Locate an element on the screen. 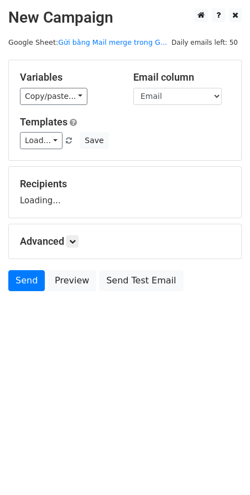 The height and width of the screenshot is (495, 250). h2: New Campaign is located at coordinates (125, 18).